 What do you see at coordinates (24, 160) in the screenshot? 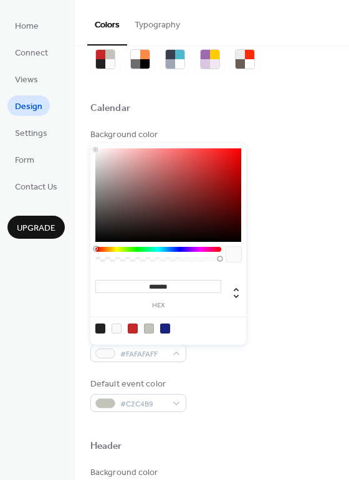
I see `span: Form` at bounding box center [24, 160].